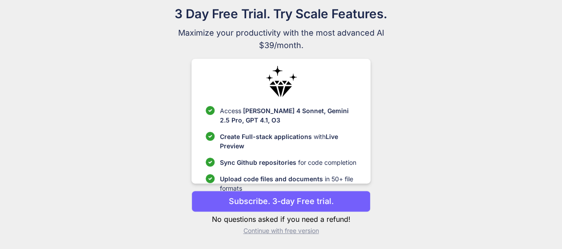 This screenshot has height=249, width=562. What do you see at coordinates (281, 14) in the screenshot?
I see `h1: 3 Day Free Trial. Try Scale Features.` at bounding box center [281, 14].